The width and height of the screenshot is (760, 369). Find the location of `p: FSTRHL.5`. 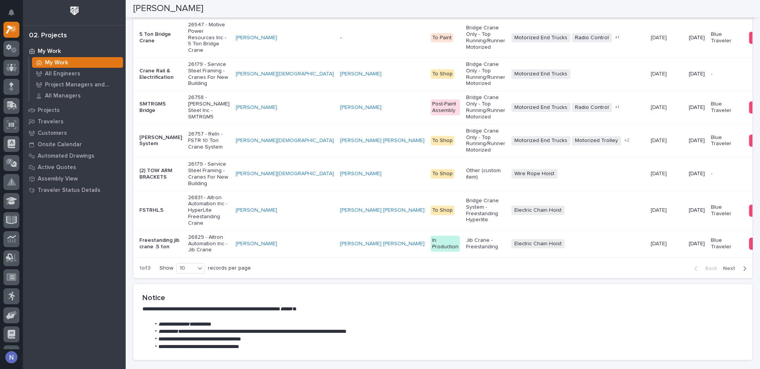

p: FSTRHL.5 is located at coordinates (161, 210).